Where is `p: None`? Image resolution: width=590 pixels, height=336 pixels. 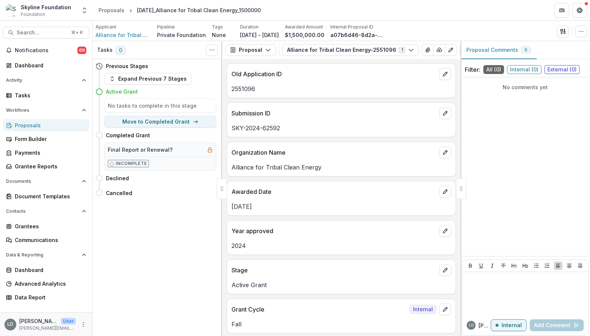 p: None is located at coordinates (219, 35).